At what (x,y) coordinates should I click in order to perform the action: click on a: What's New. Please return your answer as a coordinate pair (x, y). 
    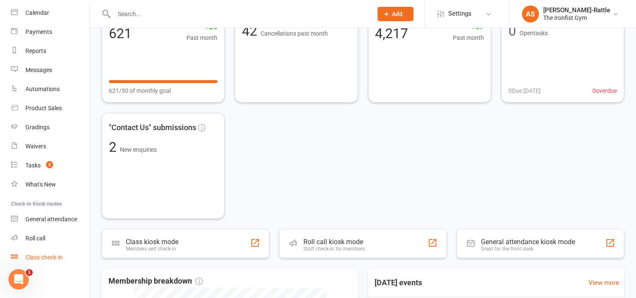
    Looking at the image, I should click on (50, 184).